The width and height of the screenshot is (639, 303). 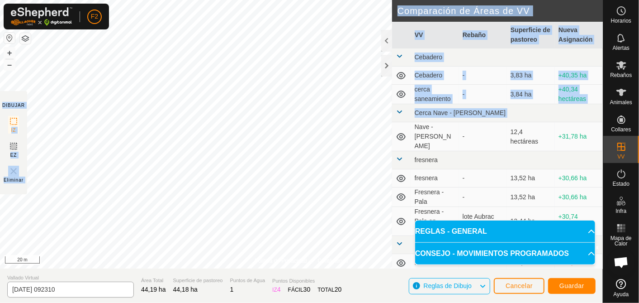 I want to click on span: REGLAS - GENERAL, so click(x=451, y=231).